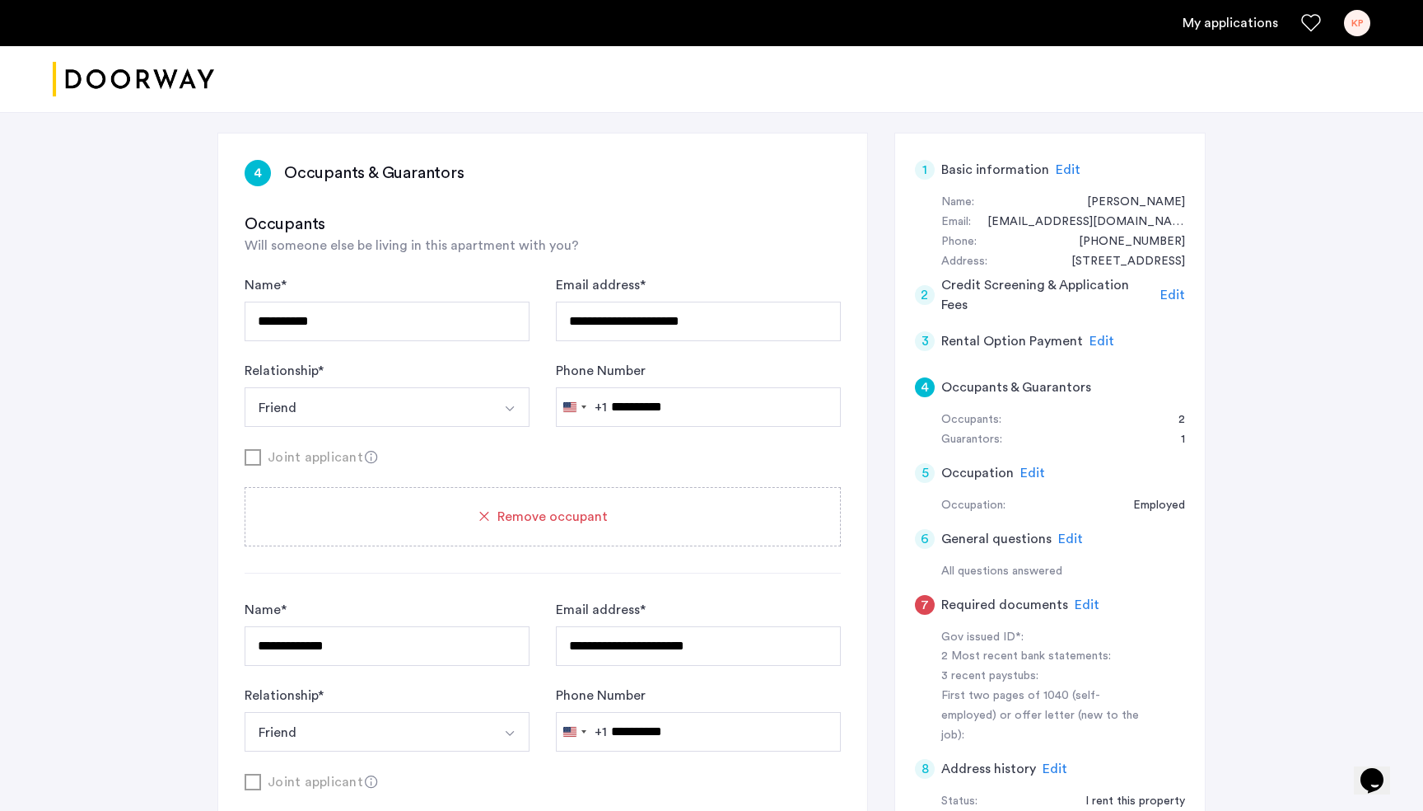  I want to click on h5: Address history, so click(988, 769).